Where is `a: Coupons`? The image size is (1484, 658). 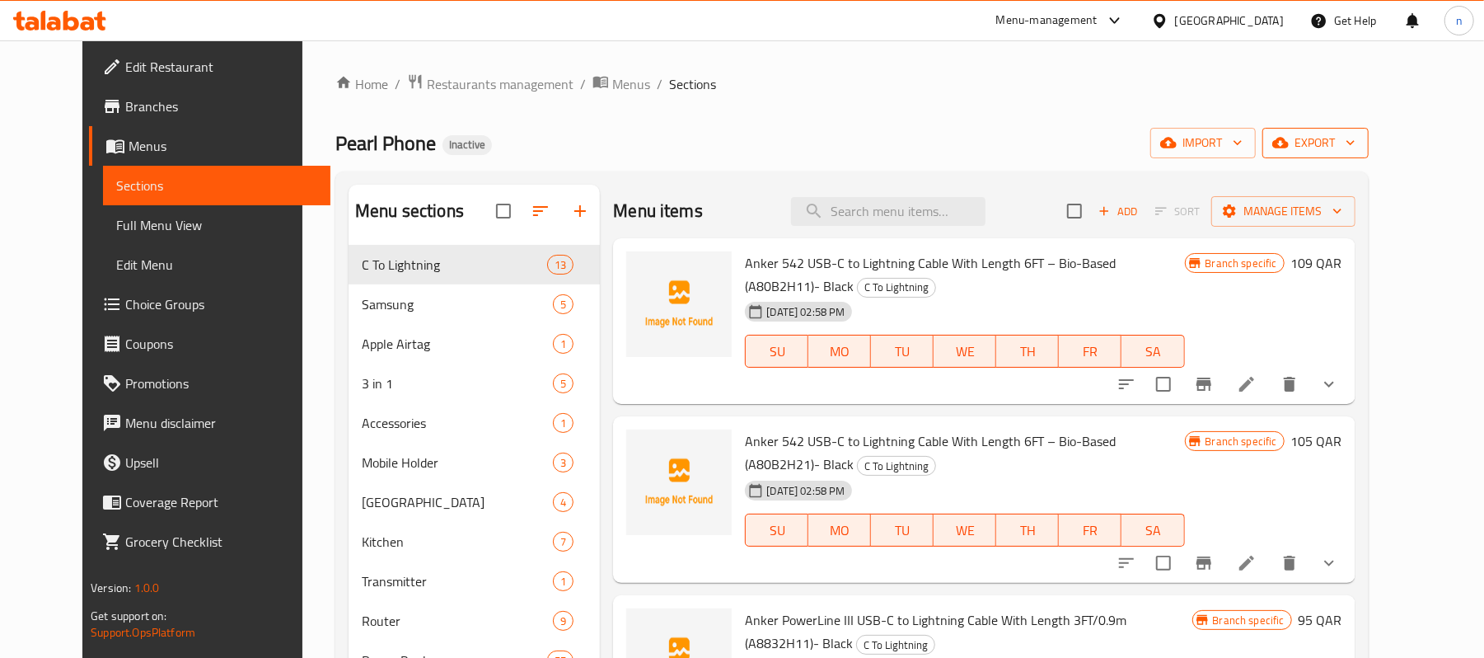
a: Coupons is located at coordinates (209, 344).